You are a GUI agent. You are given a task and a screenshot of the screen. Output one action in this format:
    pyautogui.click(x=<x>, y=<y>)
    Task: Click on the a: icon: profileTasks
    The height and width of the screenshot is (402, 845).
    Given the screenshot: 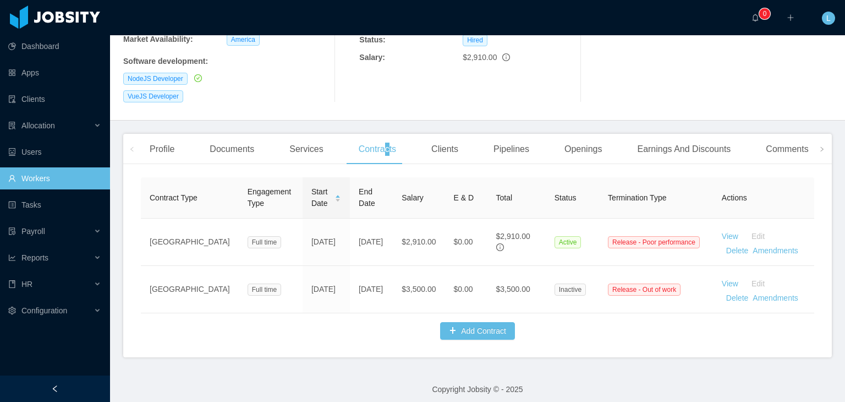 What is the action you would take?
    pyautogui.click(x=54, y=205)
    